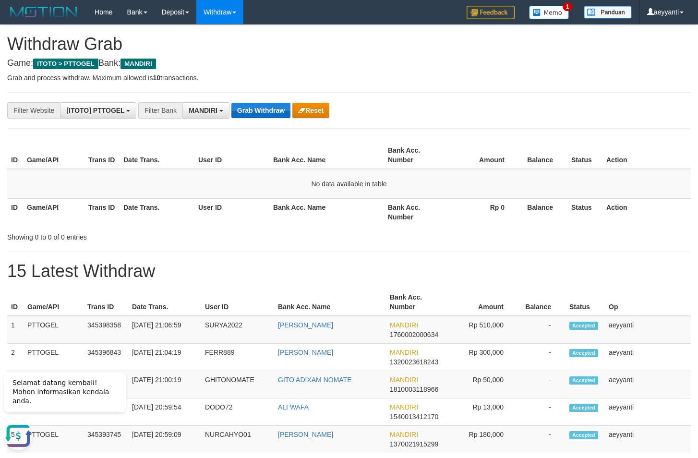  What do you see at coordinates (482, 330) in the screenshot?
I see `td: Rp 510,000` at bounding box center [482, 330].